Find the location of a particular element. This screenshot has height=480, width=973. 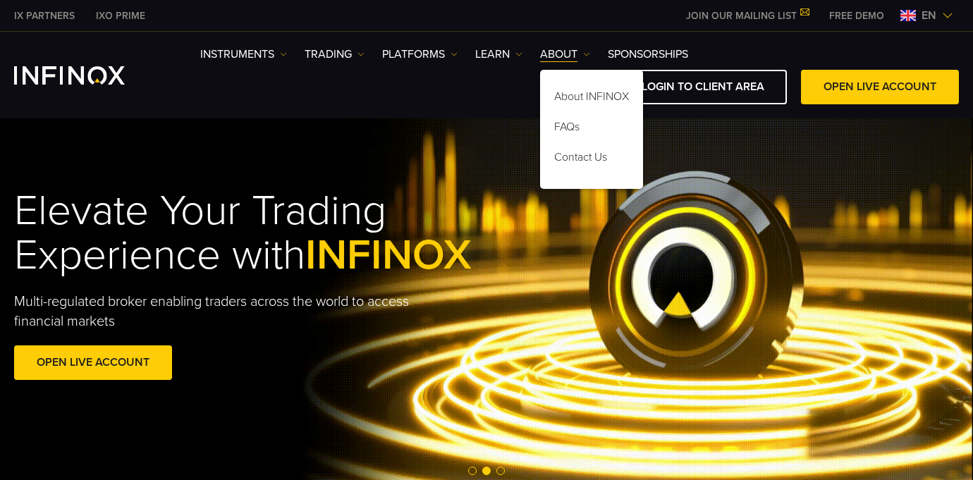

a: JOIN OUR MAILING LIST is located at coordinates (747, 16).